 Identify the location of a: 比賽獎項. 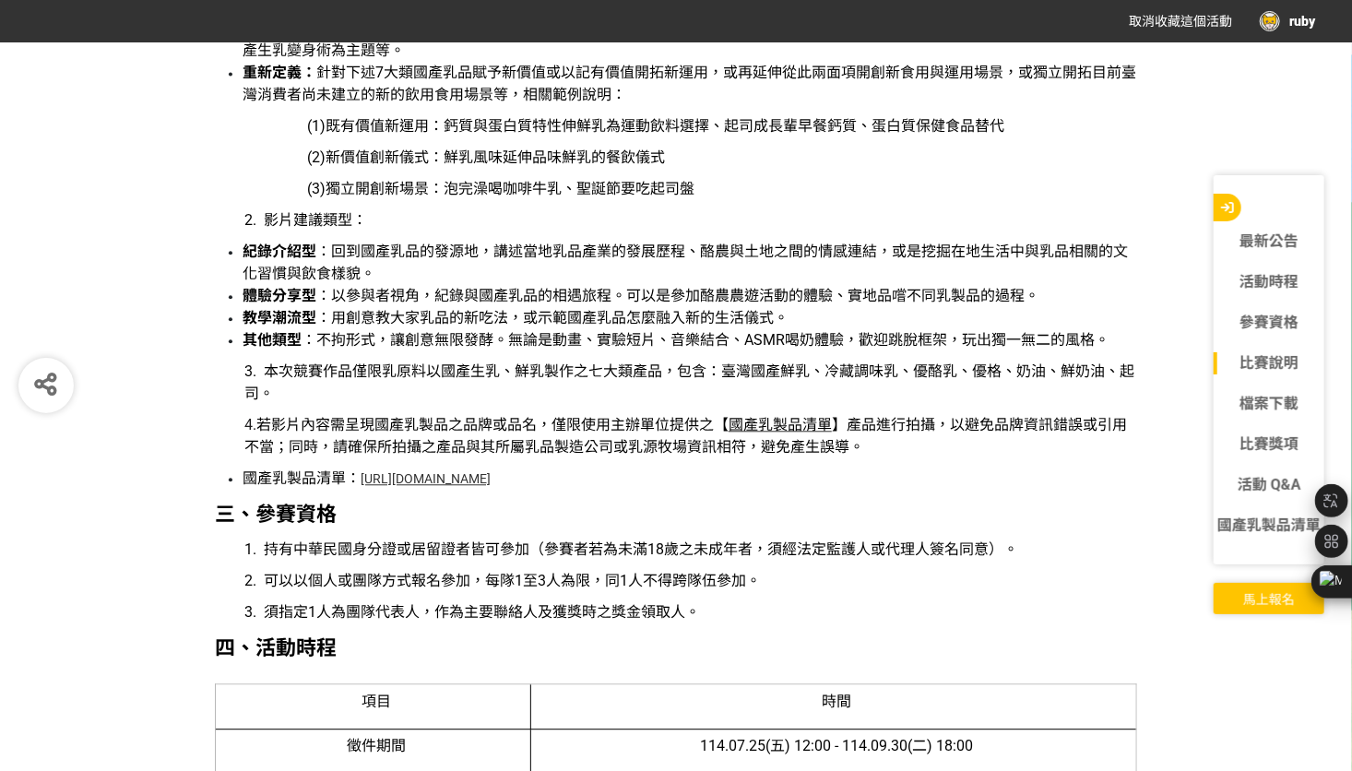
(1269, 444).